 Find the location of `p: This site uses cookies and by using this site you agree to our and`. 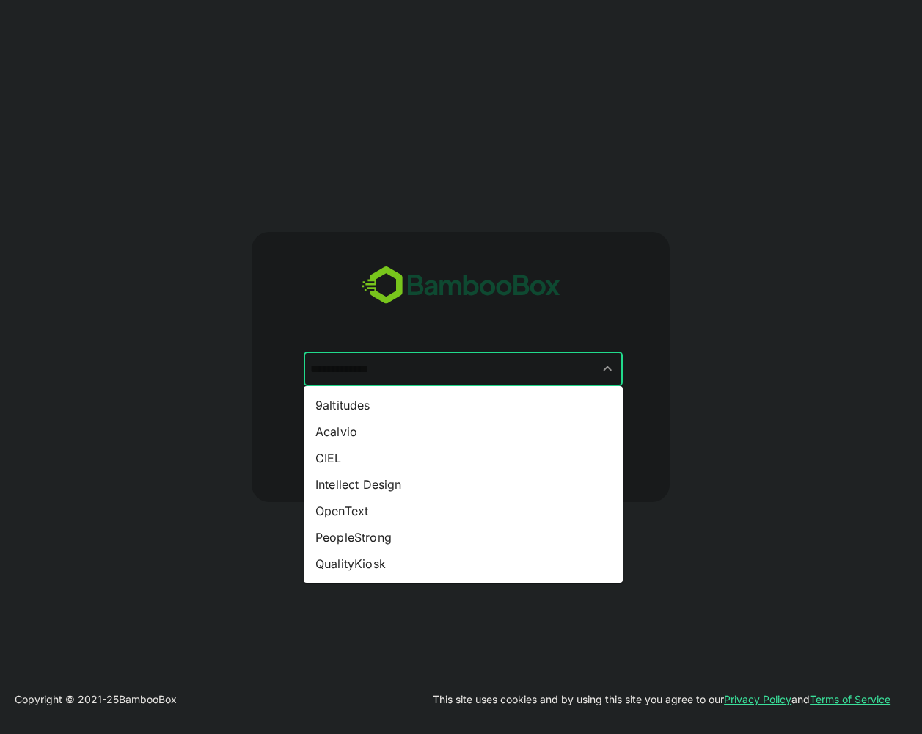

p: This site uses cookies and by using this site you agree to our and is located at coordinates (662, 699).